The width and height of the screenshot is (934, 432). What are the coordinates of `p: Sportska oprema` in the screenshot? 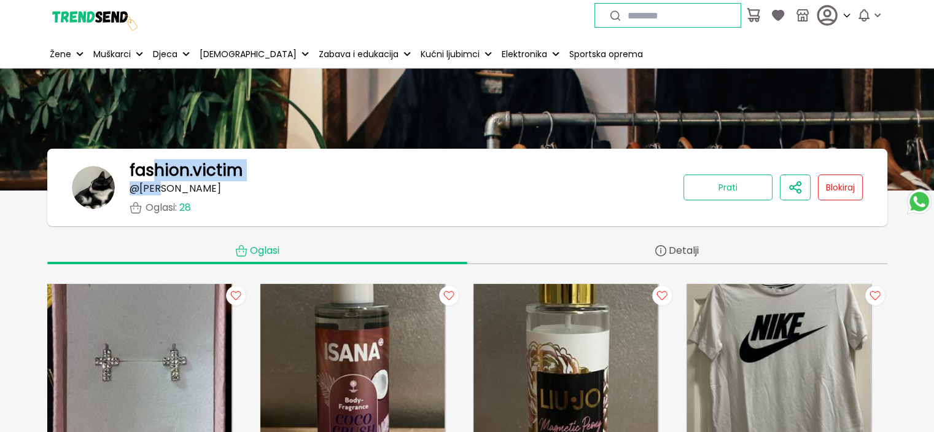 It's located at (606, 54).